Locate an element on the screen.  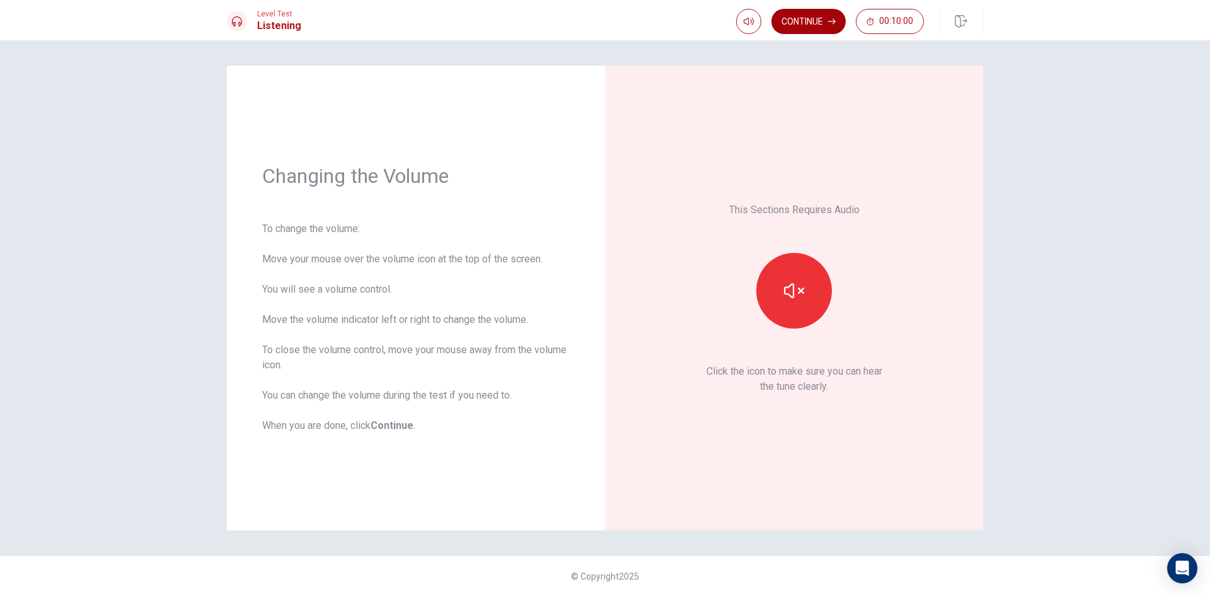
span: © Copyright 2025 is located at coordinates (605, 576).